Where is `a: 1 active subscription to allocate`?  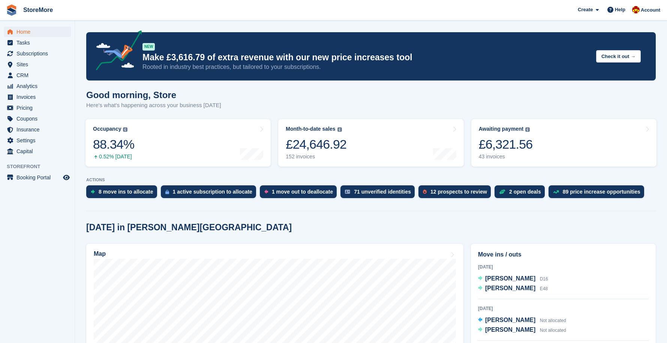 a: 1 active subscription to allocate is located at coordinates (210, 194).